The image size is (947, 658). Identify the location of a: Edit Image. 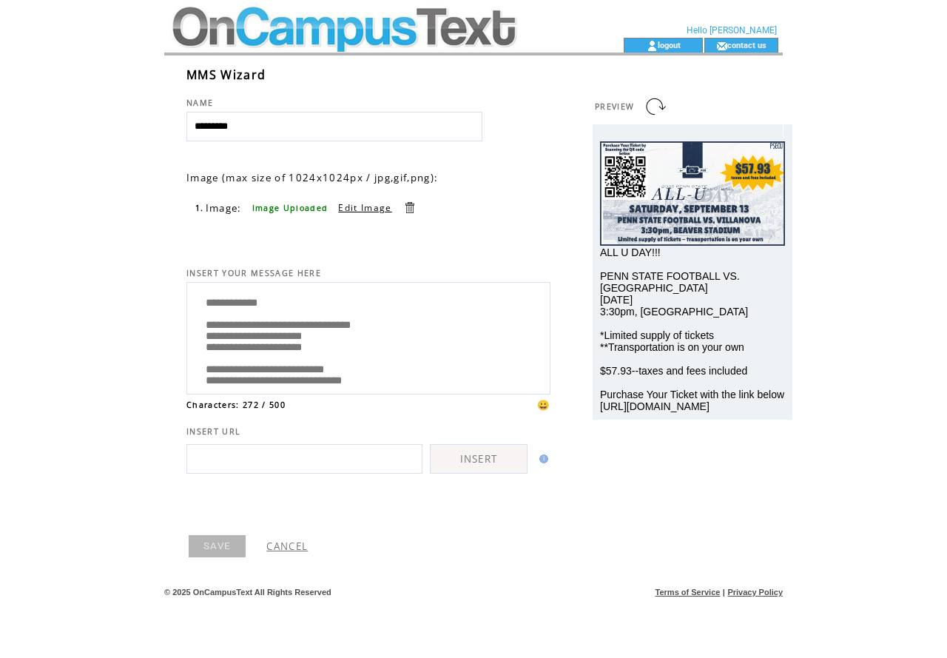
(365, 207).